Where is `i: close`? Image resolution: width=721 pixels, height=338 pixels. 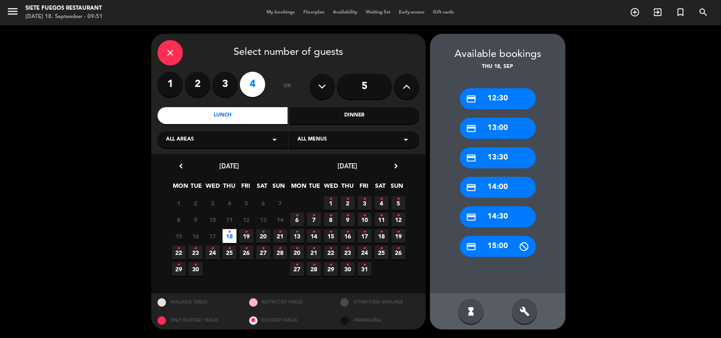 i: close is located at coordinates (170, 53).